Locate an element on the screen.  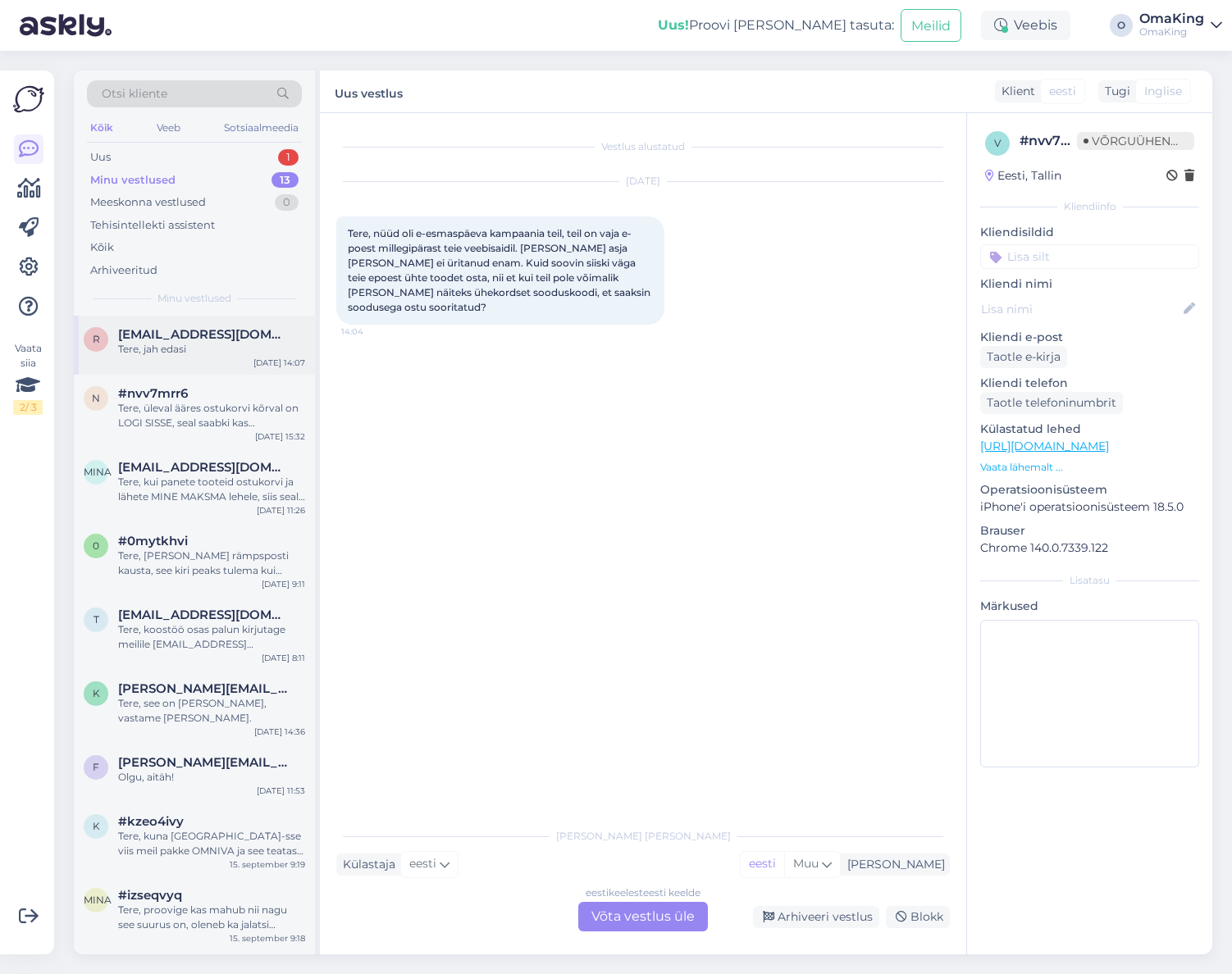
font: Chrome 140.0.7339.122 is located at coordinates (1044, 547).